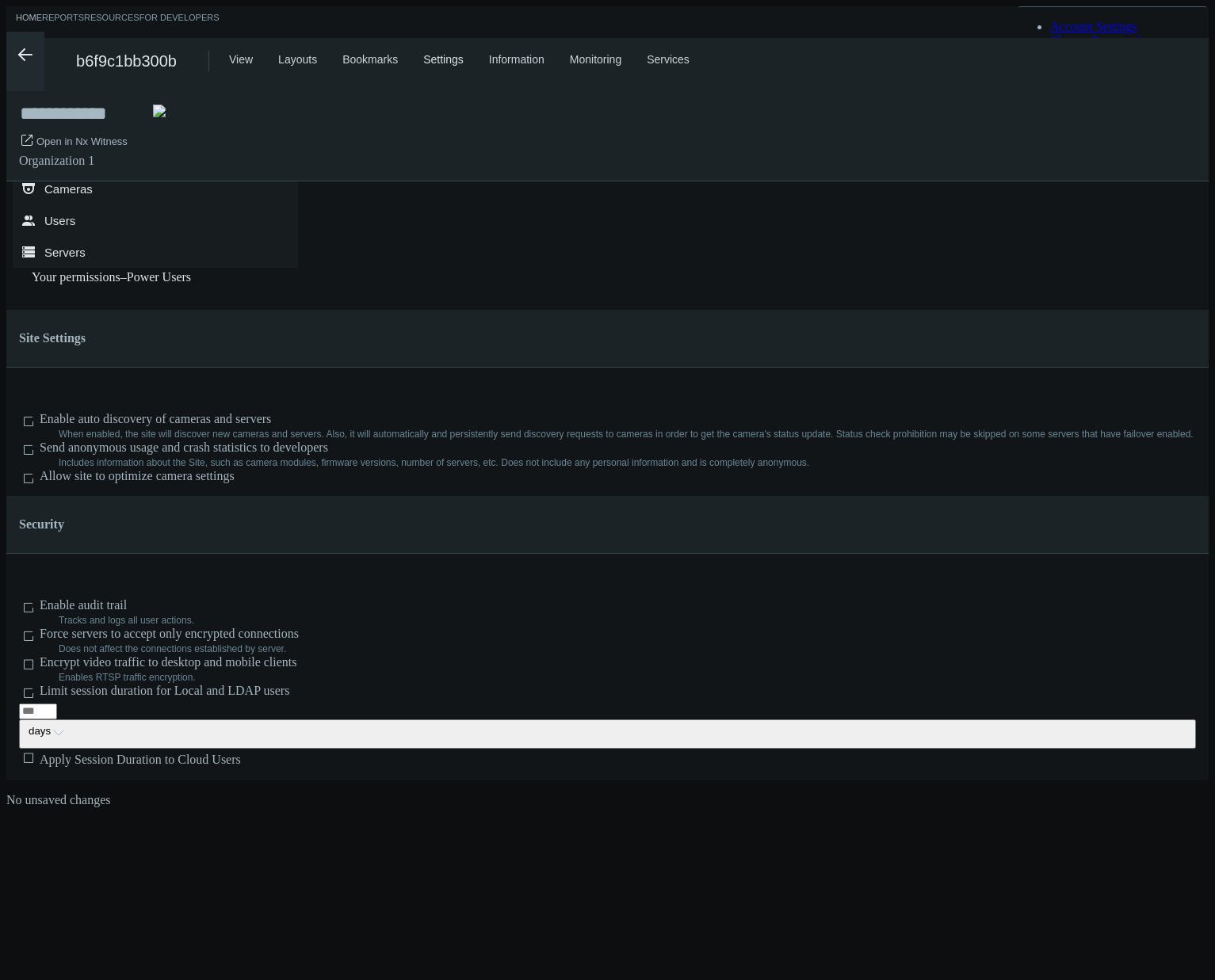  I want to click on span: Cameras, so click(68, 189).